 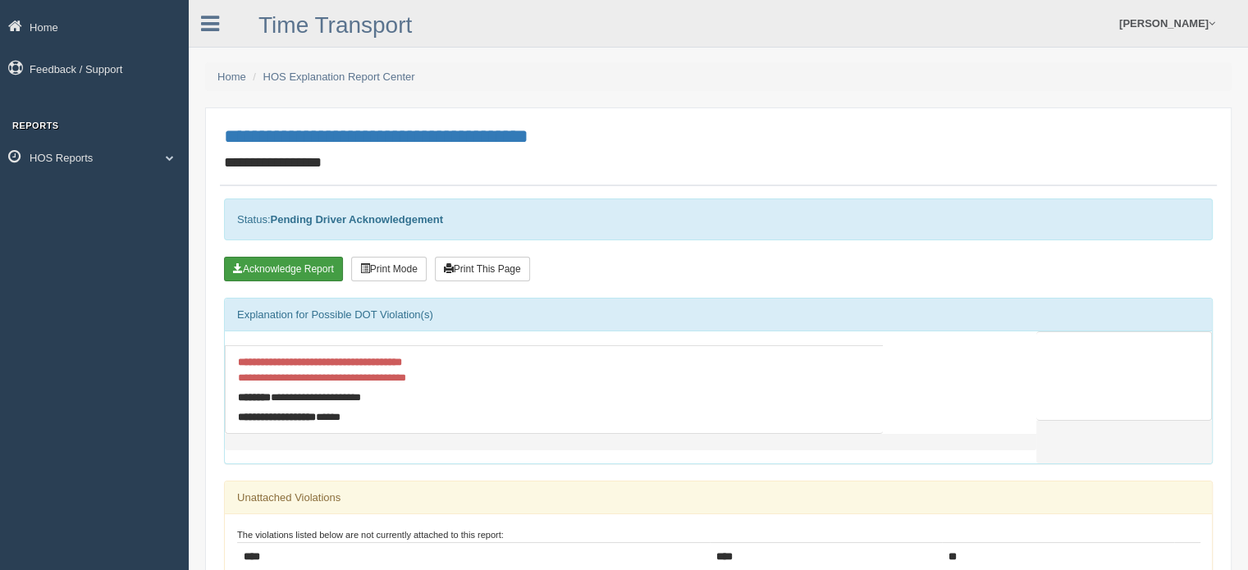 I want to click on div: Explanation for Possible DOT Violation(s), so click(x=718, y=315).